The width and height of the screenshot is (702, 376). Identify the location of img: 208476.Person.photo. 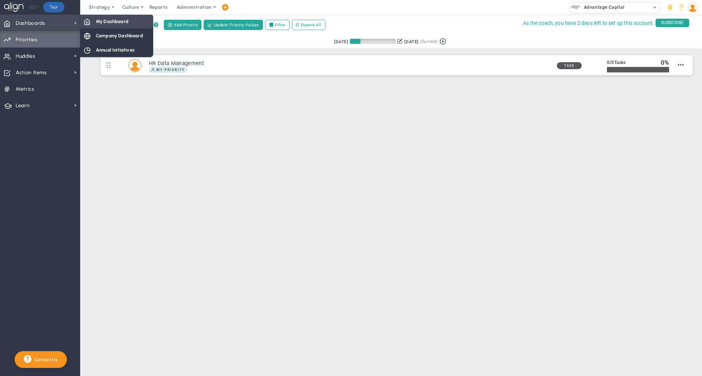
(692, 7).